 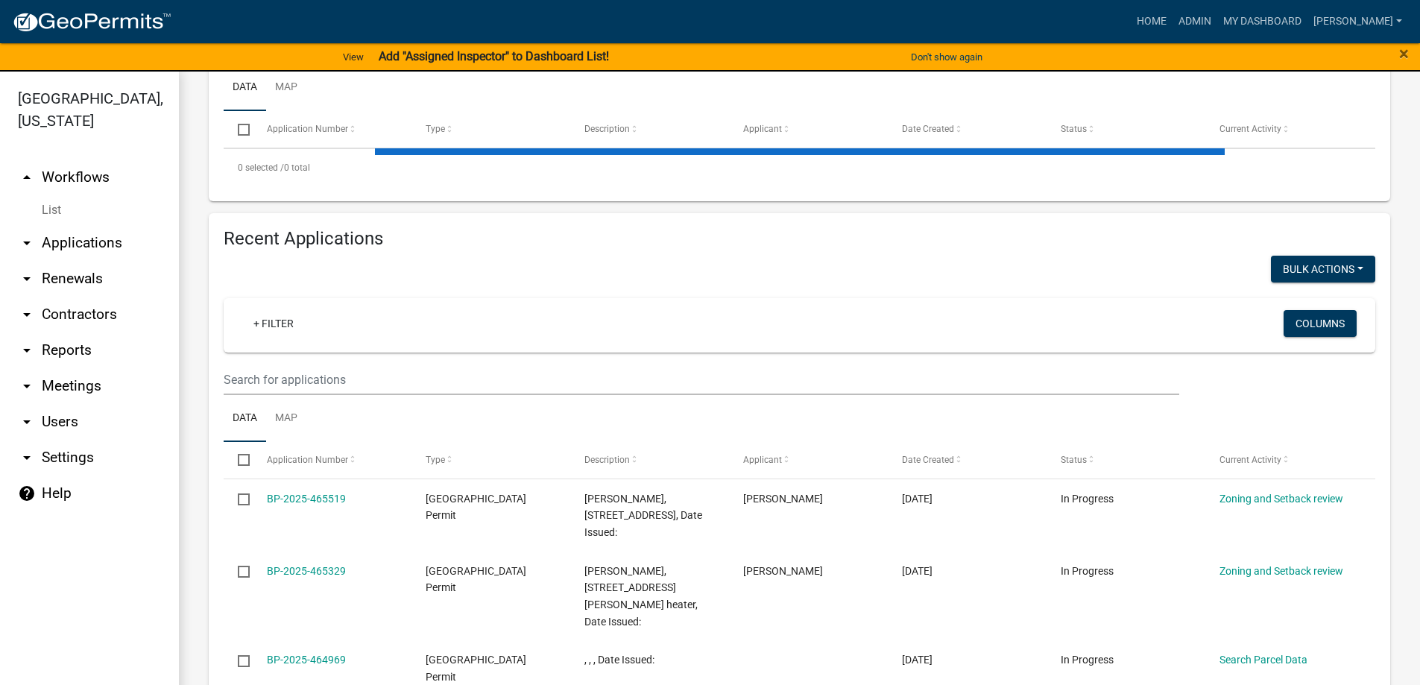 I want to click on a: BP-2025-464969, so click(x=306, y=660).